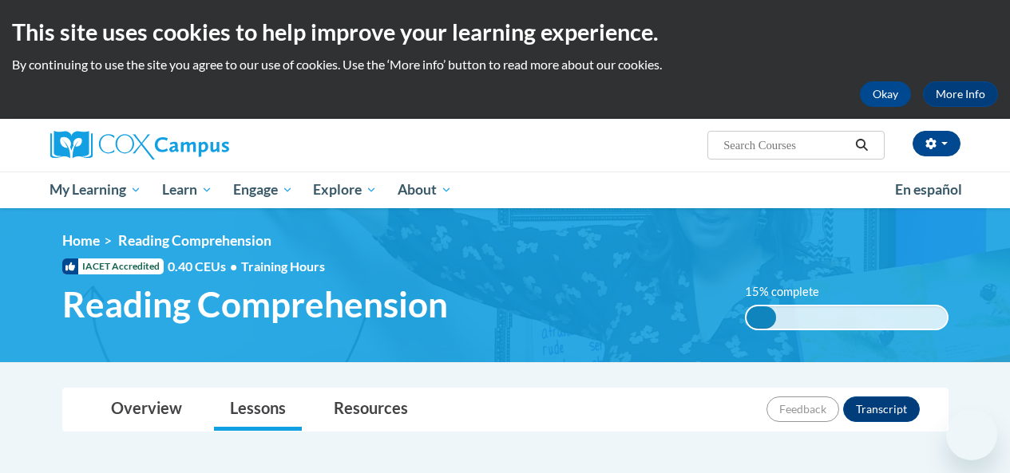 This screenshot has height=473, width=1010. I want to click on span: Explore, so click(345, 190).